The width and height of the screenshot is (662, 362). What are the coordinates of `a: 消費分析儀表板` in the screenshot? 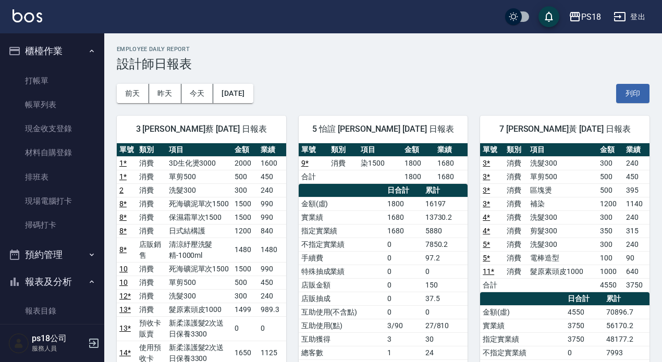 It's located at (52, 336).